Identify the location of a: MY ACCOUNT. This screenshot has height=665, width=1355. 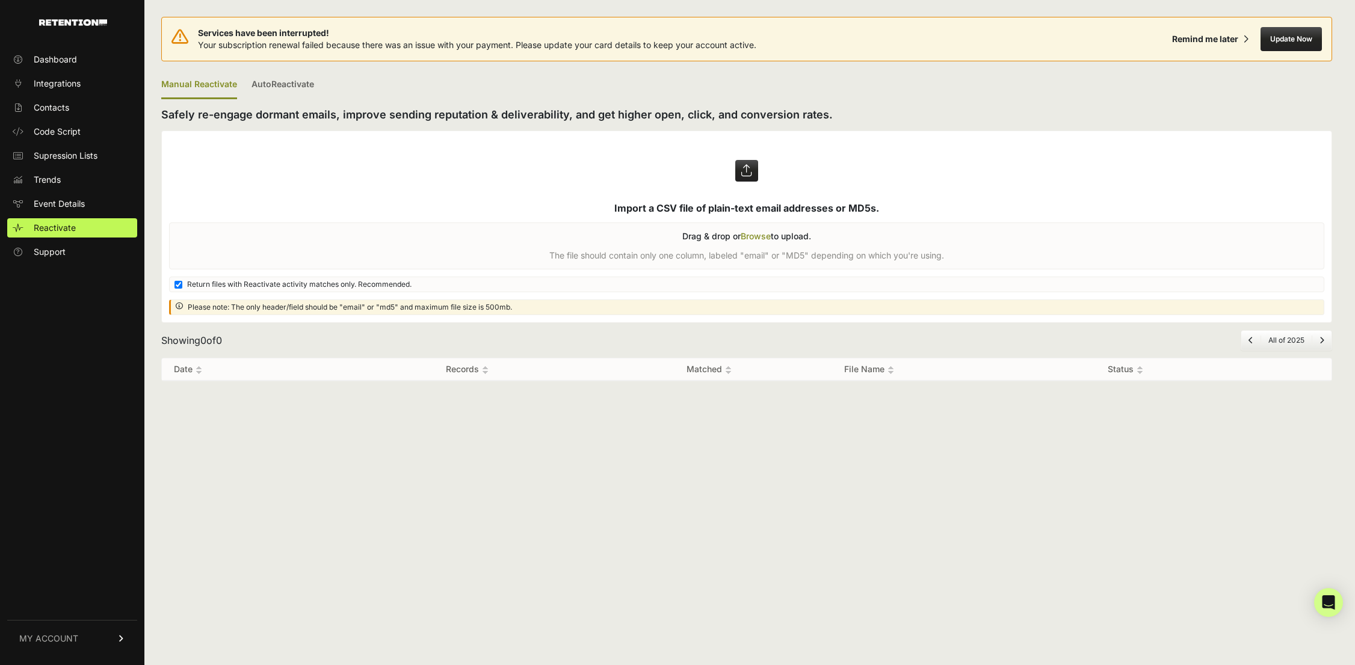
(72, 638).